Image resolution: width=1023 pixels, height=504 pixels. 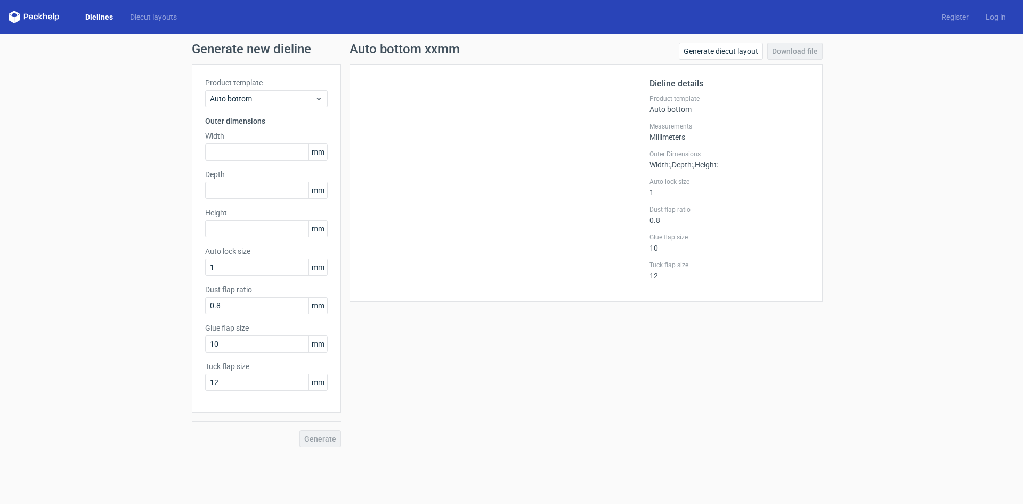 I want to click on h3: Outer dimensions, so click(x=266, y=121).